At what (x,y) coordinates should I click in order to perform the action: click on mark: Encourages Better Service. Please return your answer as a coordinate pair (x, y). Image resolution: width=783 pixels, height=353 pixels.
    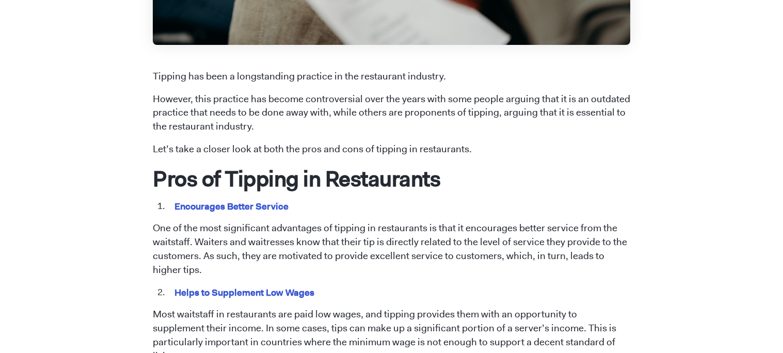
    Looking at the image, I should click on (231, 206).